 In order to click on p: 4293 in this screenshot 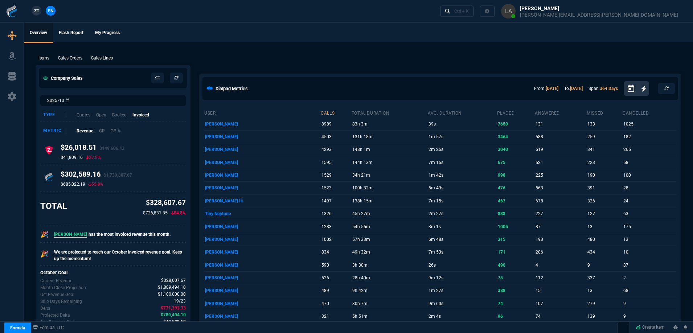, I will do `click(336, 149)`.